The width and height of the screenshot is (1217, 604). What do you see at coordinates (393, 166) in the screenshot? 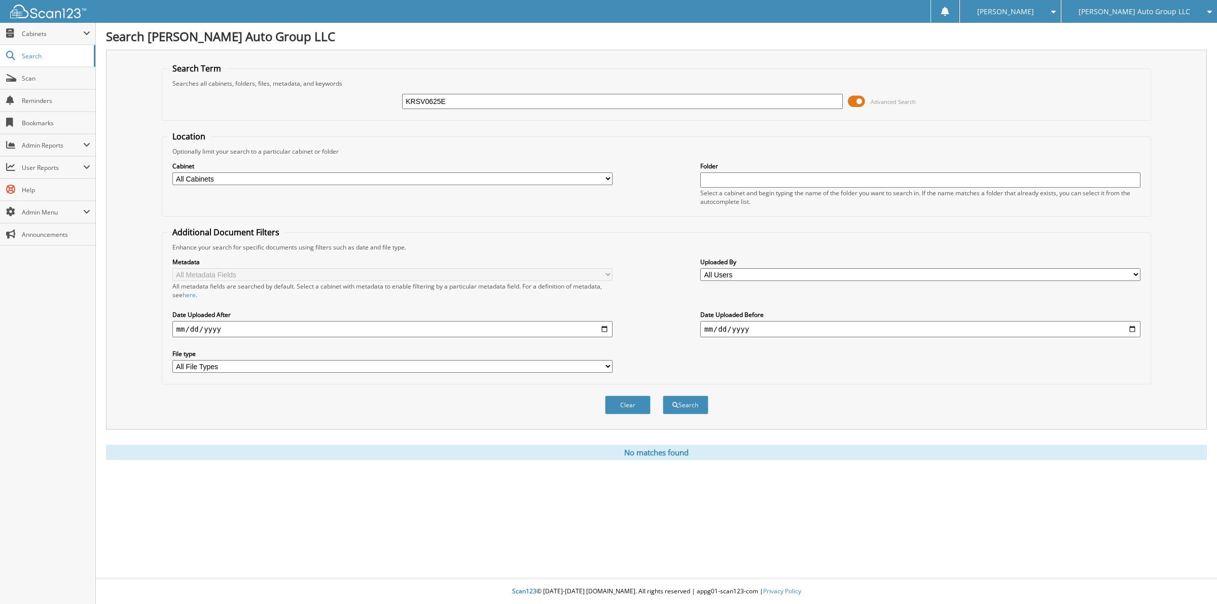
I see `label: Cabinet` at bounding box center [393, 166].